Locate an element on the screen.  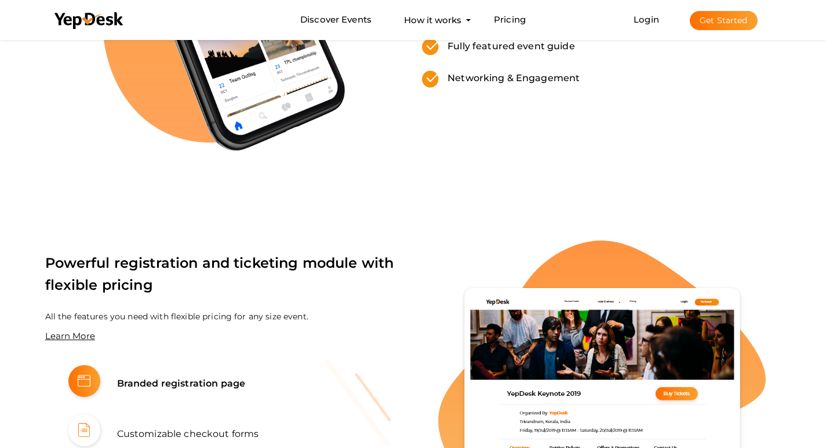
button: How it works is located at coordinates (433, 20).